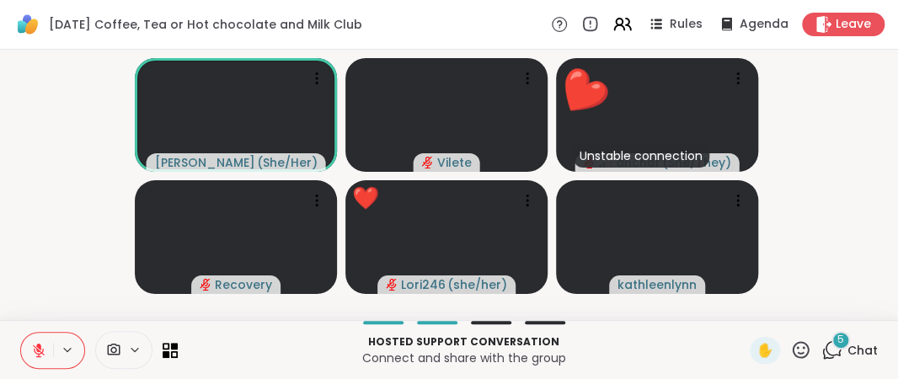 The image size is (898, 379). I want to click on span: 5, so click(841, 339).